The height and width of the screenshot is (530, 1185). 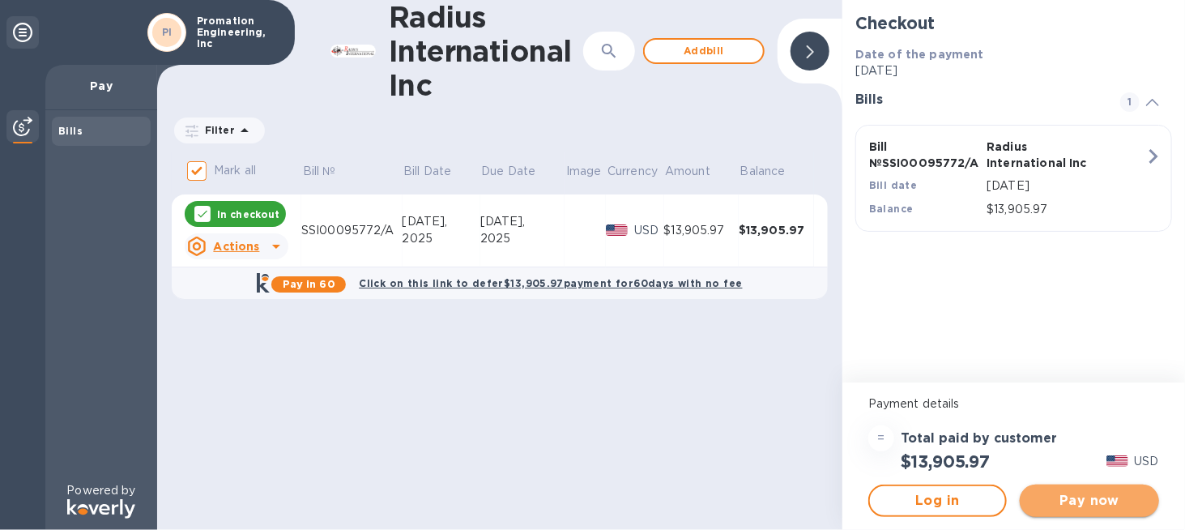 What do you see at coordinates (1130, 102) in the screenshot?
I see `span: 1` at bounding box center [1130, 102].